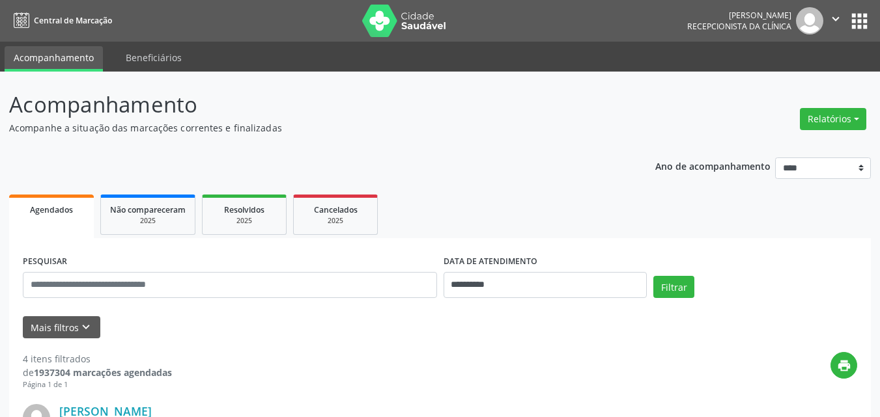 Image resolution: width=880 pixels, height=417 pixels. I want to click on p: Acompanhe a situação das marcações correntes e finalizadas, so click(311, 128).